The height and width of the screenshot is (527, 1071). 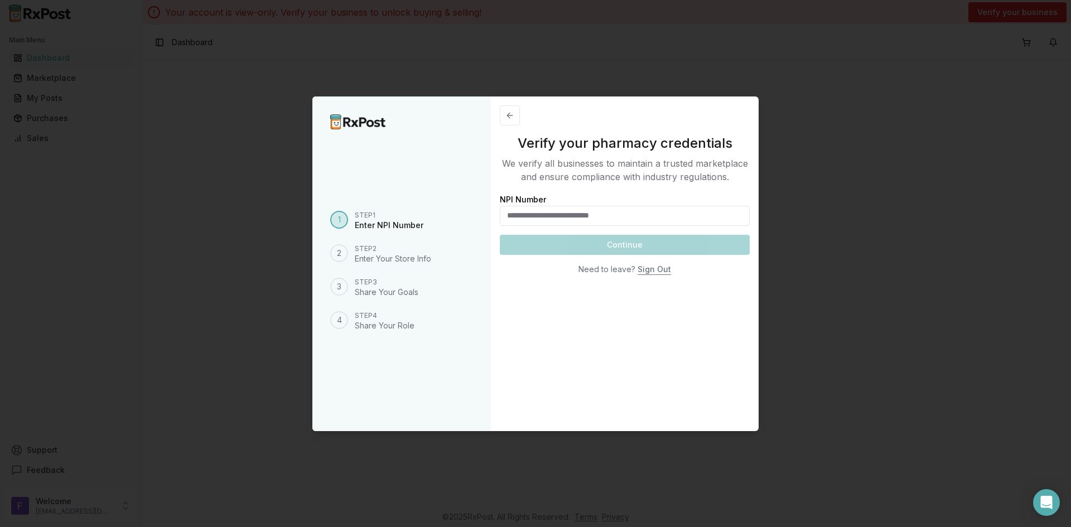 What do you see at coordinates (387, 282) in the screenshot?
I see `div: Step 3` at bounding box center [387, 282].